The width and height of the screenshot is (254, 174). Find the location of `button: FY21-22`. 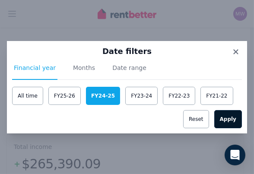

button: FY21-22 is located at coordinates (217, 96).